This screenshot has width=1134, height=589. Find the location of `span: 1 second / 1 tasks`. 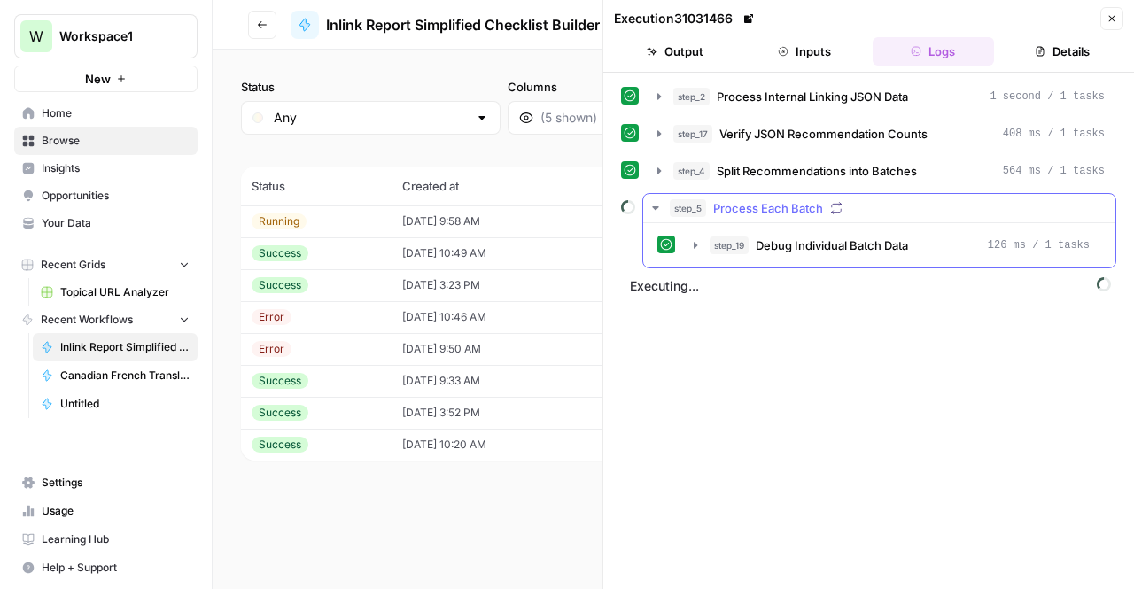

span: 1 second / 1 tasks is located at coordinates (1047, 97).